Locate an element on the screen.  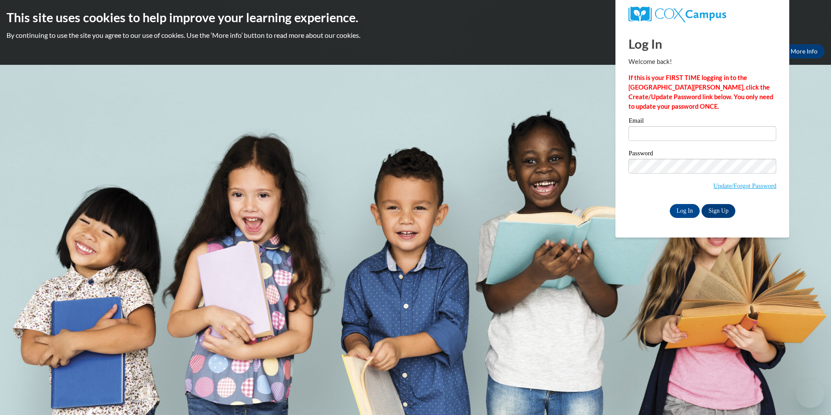
label: Password is located at coordinates (702, 154).